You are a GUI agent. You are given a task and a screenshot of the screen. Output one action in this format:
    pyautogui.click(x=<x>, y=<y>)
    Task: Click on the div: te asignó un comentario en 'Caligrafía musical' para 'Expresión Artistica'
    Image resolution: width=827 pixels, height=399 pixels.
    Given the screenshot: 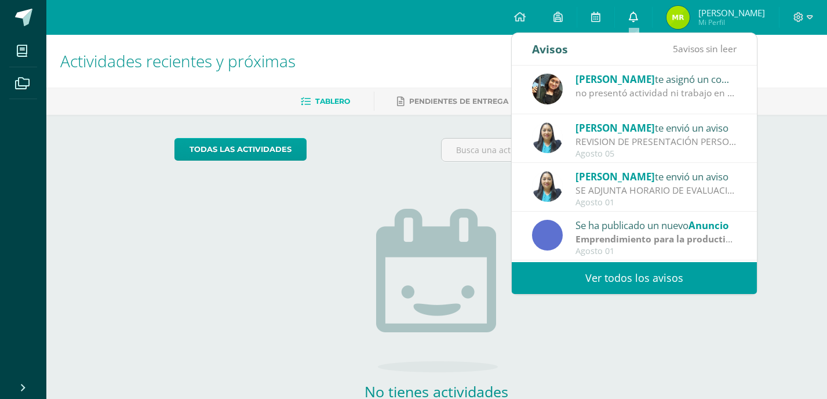 What is the action you would take?
    pyautogui.click(x=656, y=79)
    